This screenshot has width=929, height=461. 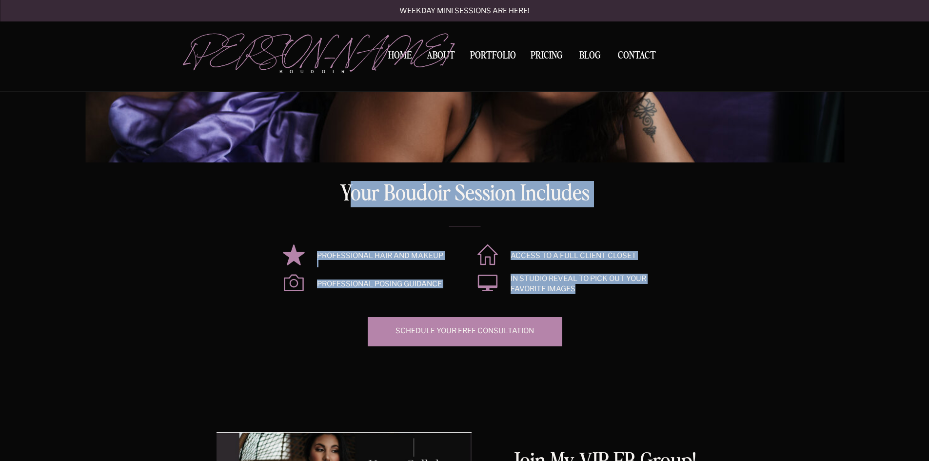 I want to click on p: In studio reveal to pick out your favorite images, so click(x=582, y=284).